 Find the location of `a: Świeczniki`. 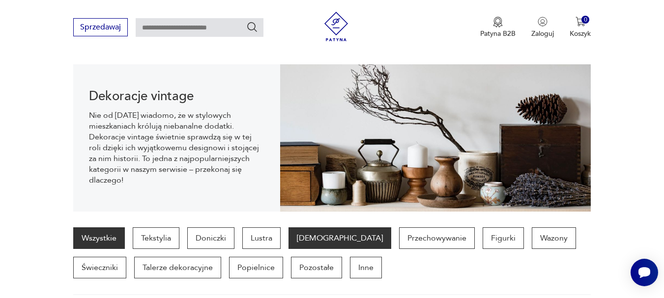

a: Świeczniki is located at coordinates (100, 268).